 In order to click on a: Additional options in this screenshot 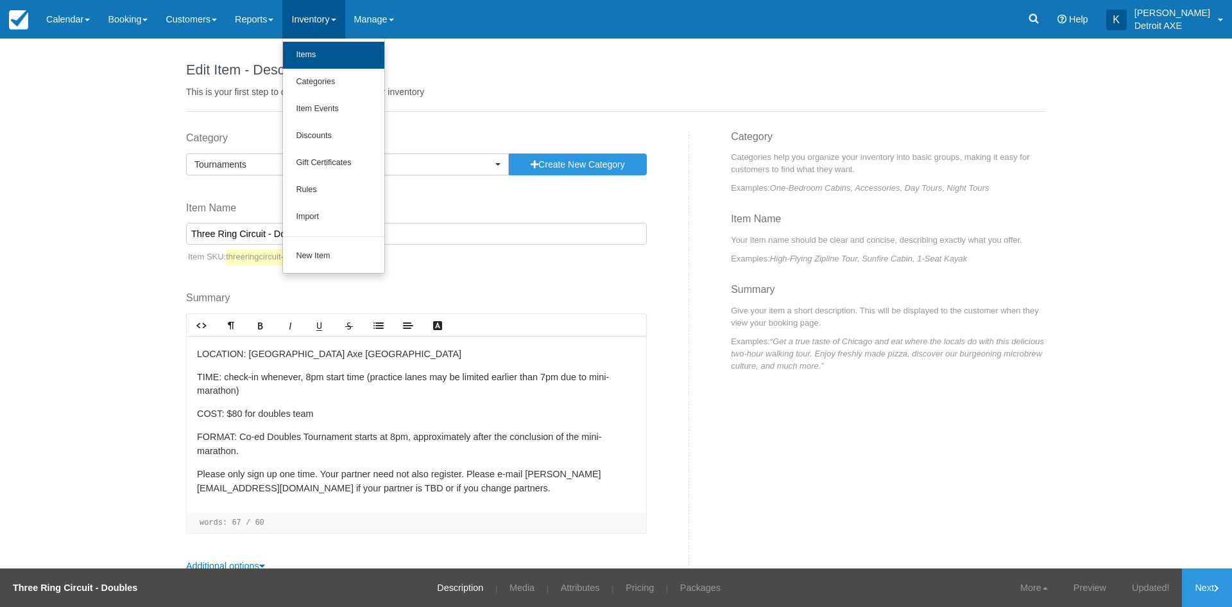, I will do `click(225, 565)`.